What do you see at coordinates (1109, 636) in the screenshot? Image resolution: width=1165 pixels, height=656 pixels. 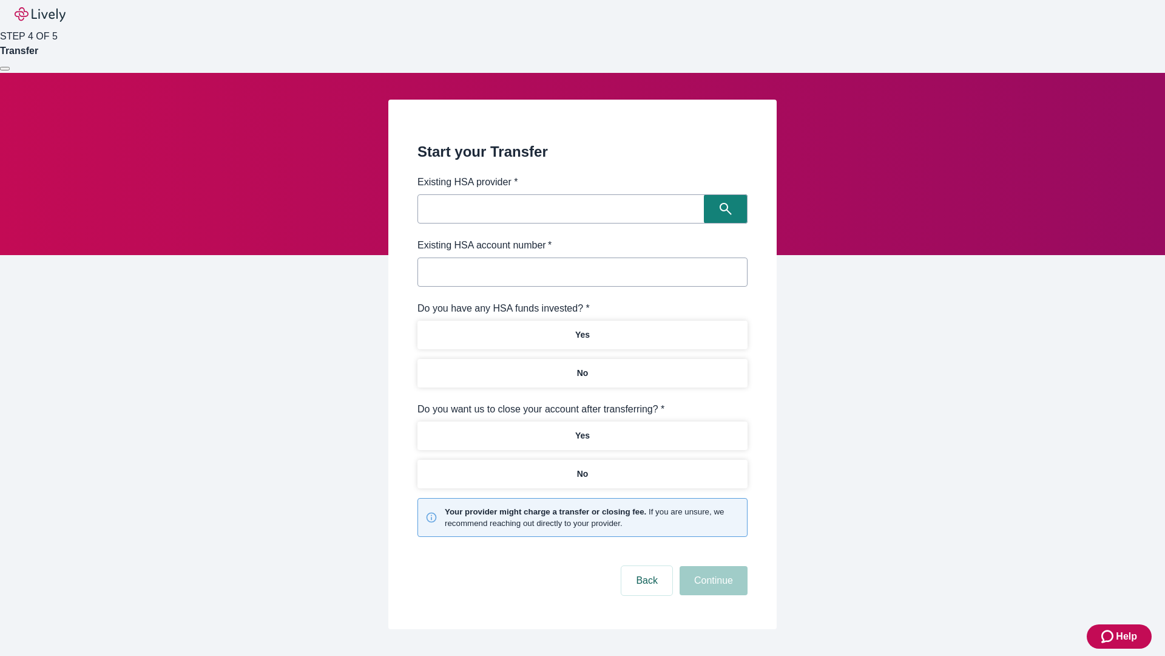 I see `svg: Zendesk support icon` at bounding box center [1109, 636].